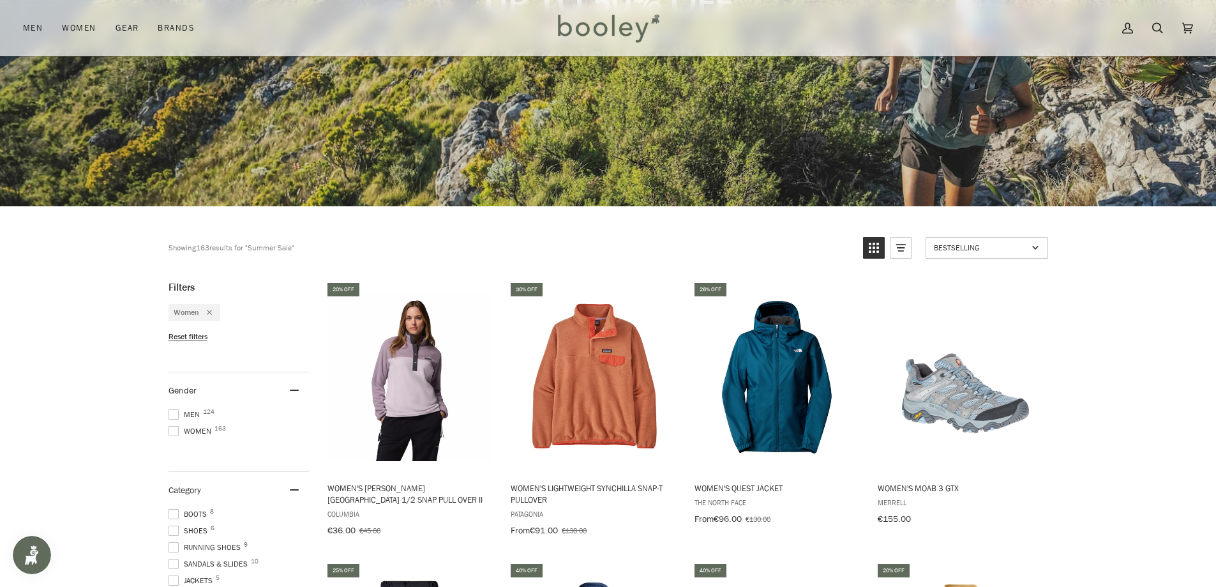 This screenshot has height=587, width=1216. I want to click on span: 5, so click(218, 578).